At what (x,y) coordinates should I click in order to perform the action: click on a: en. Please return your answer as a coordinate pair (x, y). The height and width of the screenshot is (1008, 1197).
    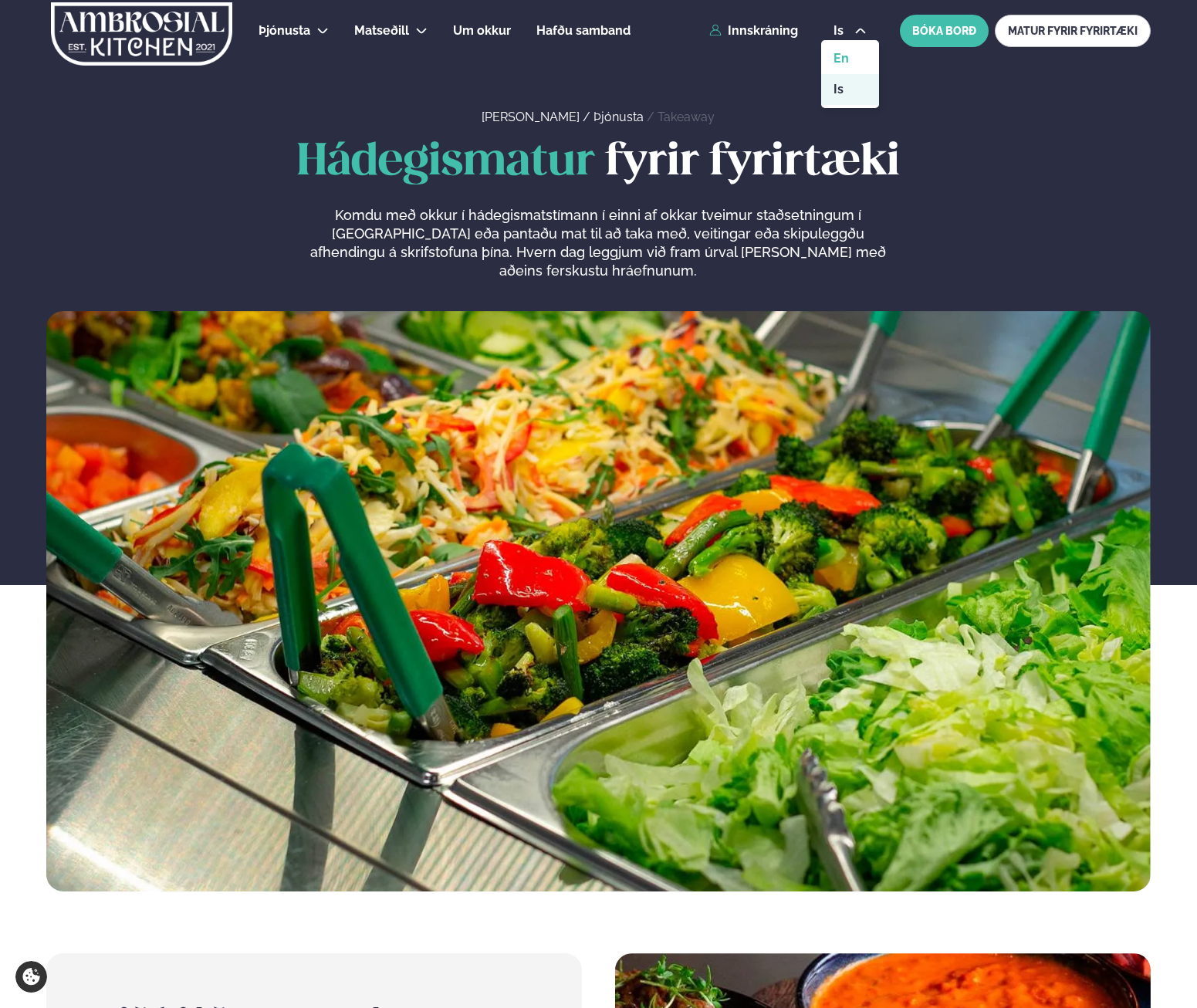
    Looking at the image, I should click on (850, 59).